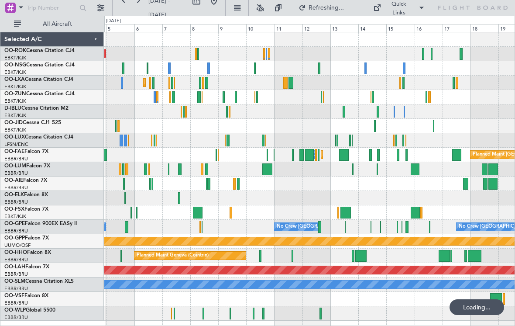  What do you see at coordinates (14, 151) in the screenshot?
I see `span: OO-FAE` at bounding box center [14, 151].